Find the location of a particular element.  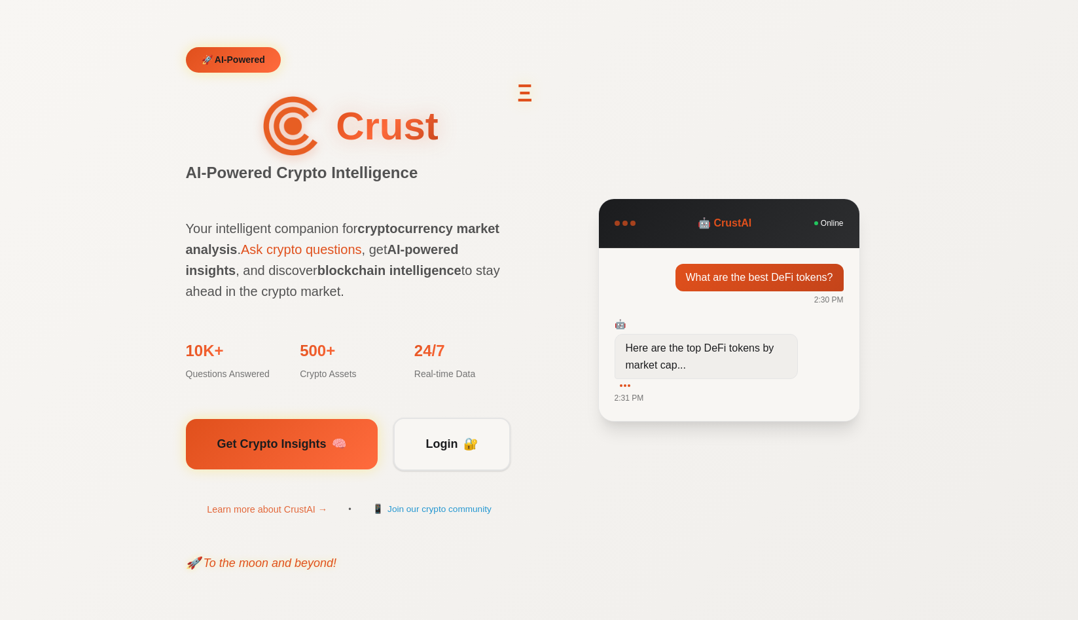

span: What are the best DeFi tokens? is located at coordinates (759, 277).